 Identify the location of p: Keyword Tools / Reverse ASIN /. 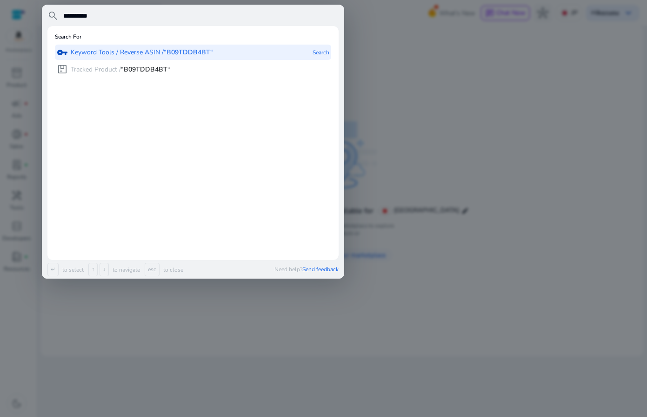
(142, 53).